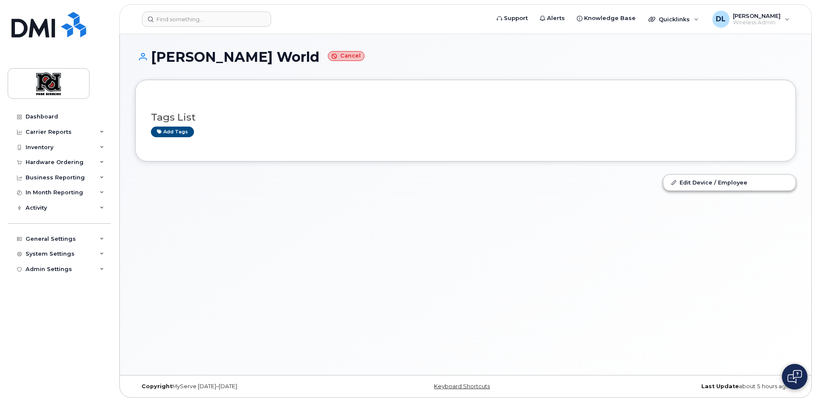 The height and width of the screenshot is (398, 816). What do you see at coordinates (720, 386) in the screenshot?
I see `strong: Last Update` at bounding box center [720, 386].